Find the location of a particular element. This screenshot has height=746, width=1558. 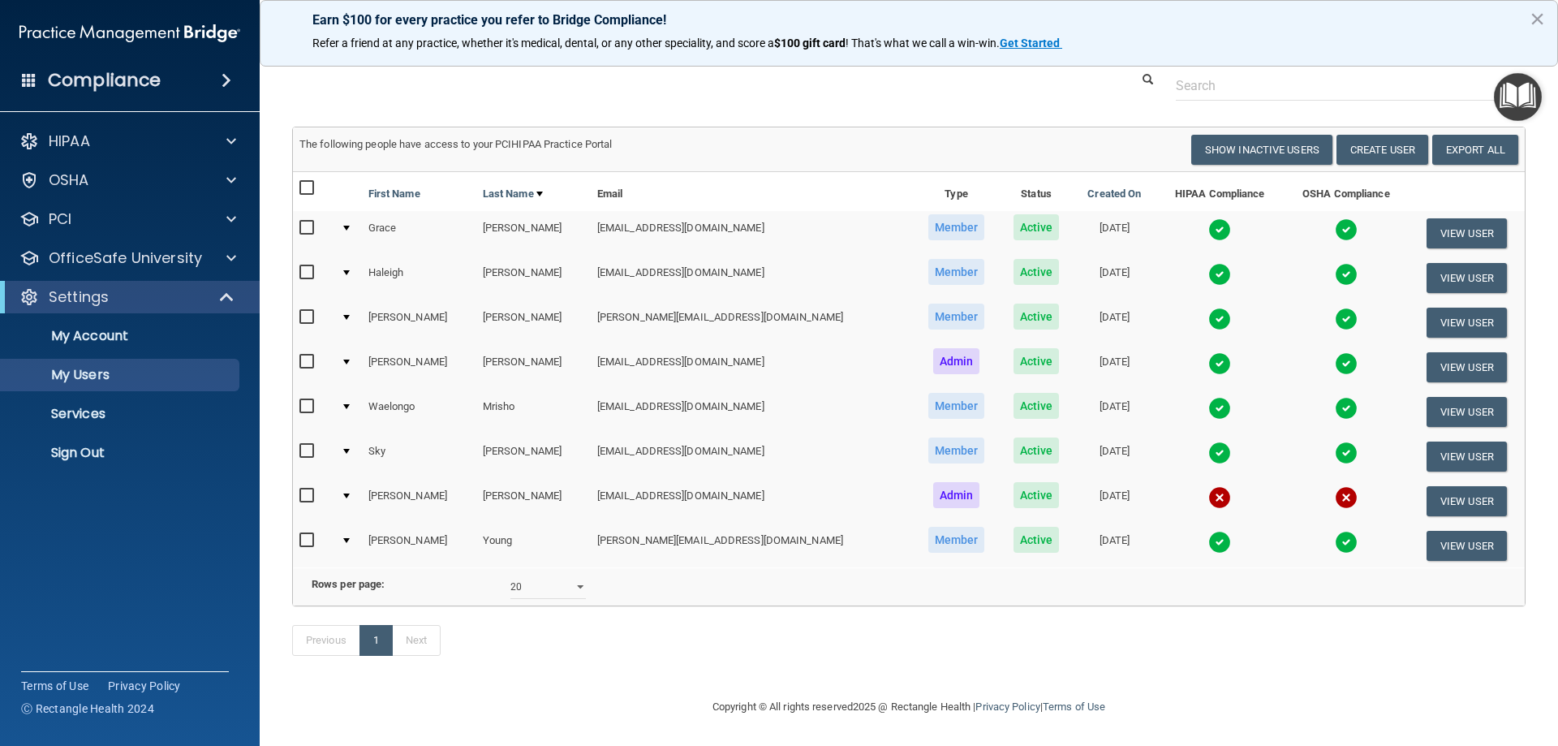

span: The following people have access to your PCIHIPAA Practice Portal is located at coordinates (456, 144).